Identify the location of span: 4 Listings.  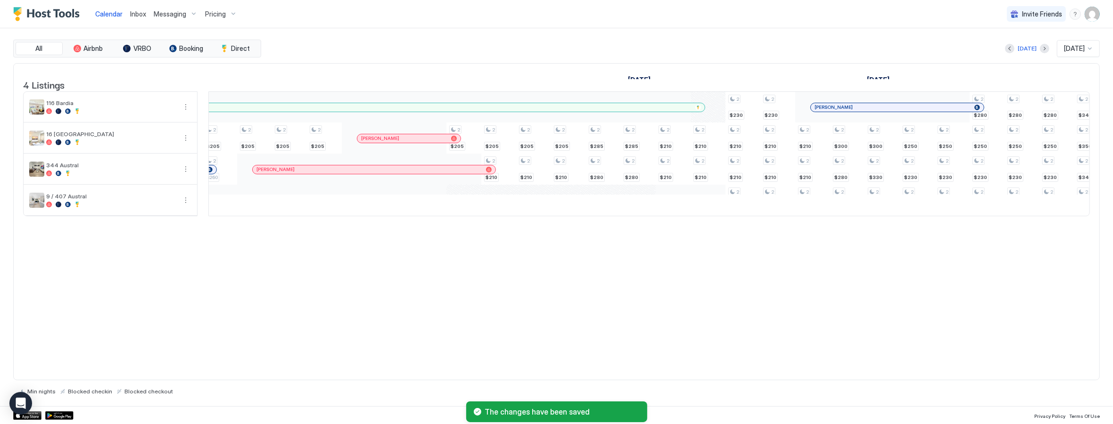
(44, 84).